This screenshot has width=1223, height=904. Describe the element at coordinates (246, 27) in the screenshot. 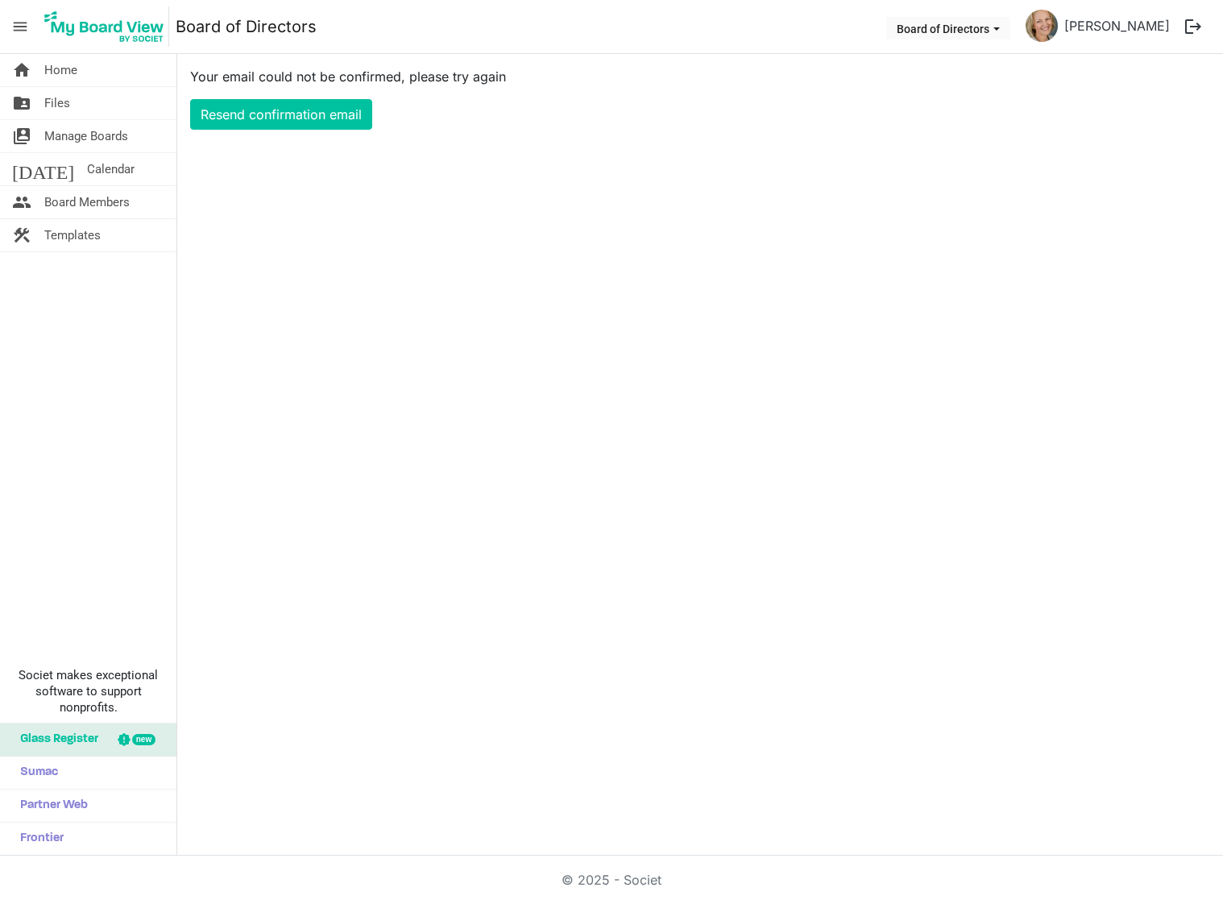

I see `a: Board of Directors` at that location.